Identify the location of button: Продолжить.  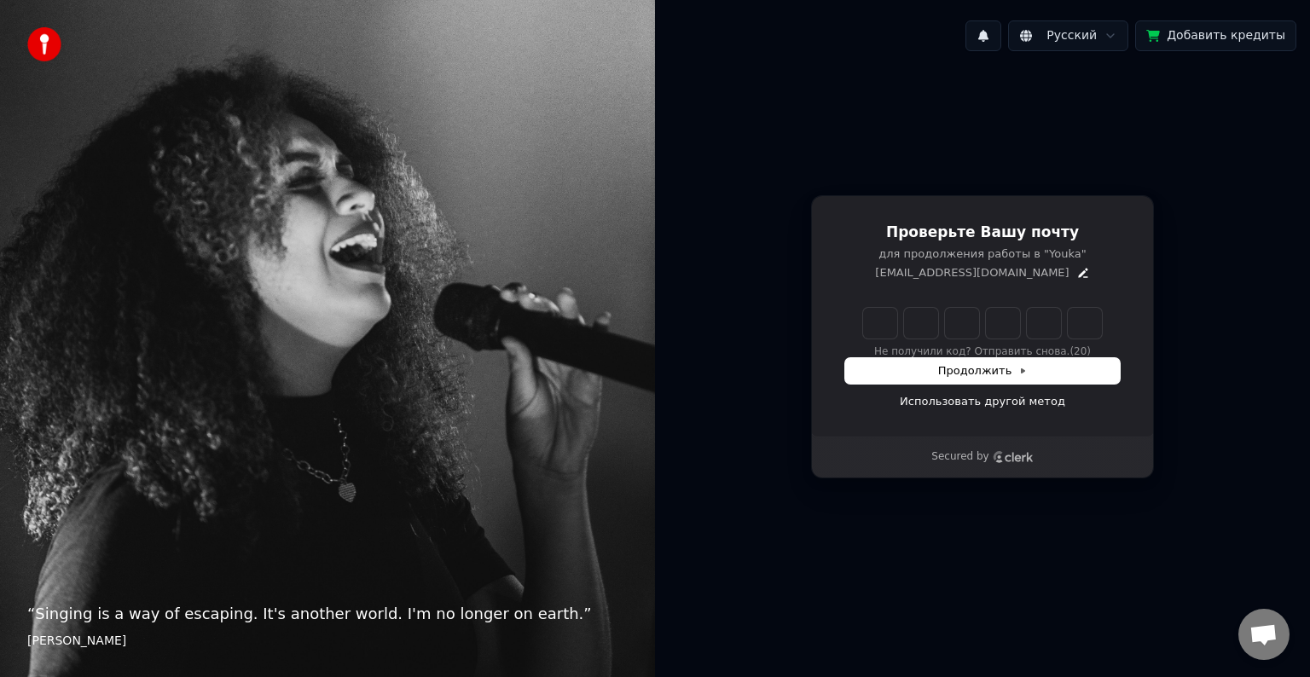
(983, 371).